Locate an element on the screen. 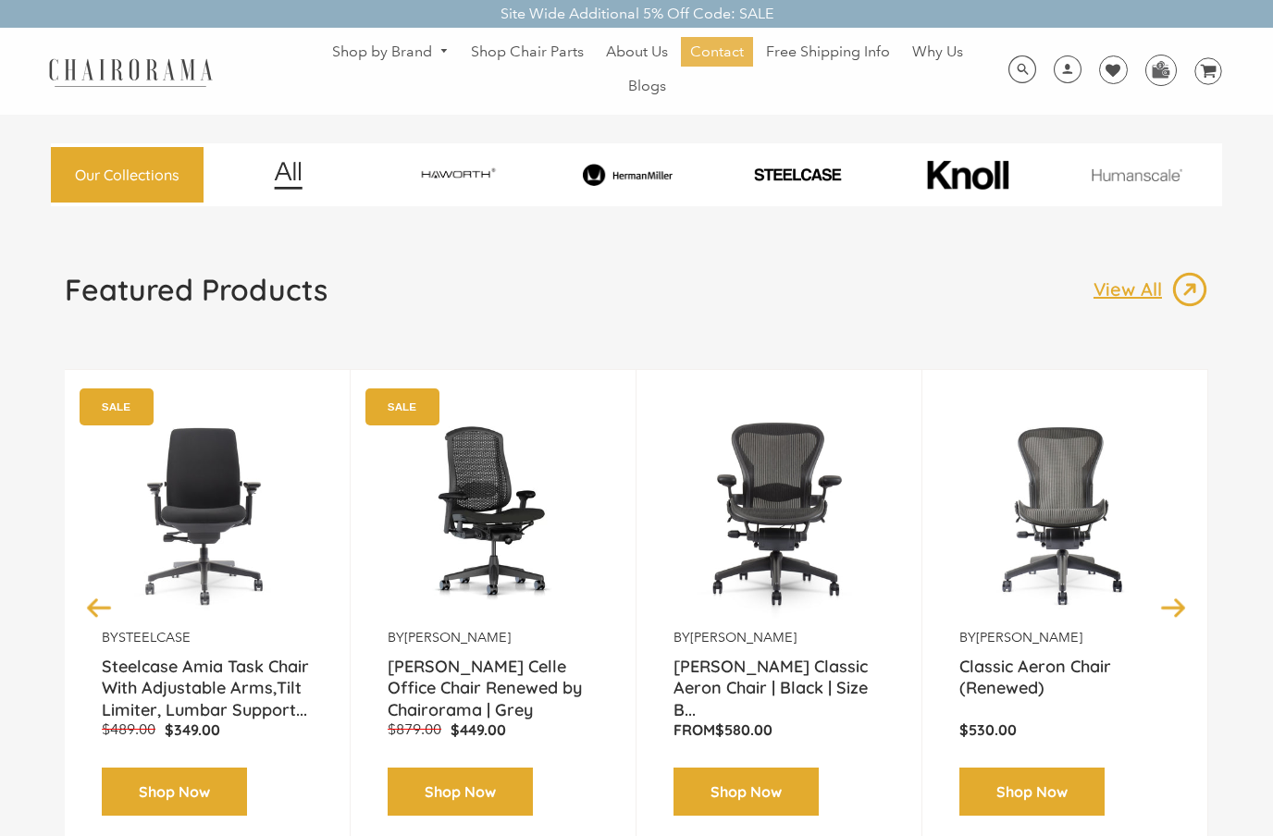  span: Shop Chair Parts is located at coordinates (527, 52).